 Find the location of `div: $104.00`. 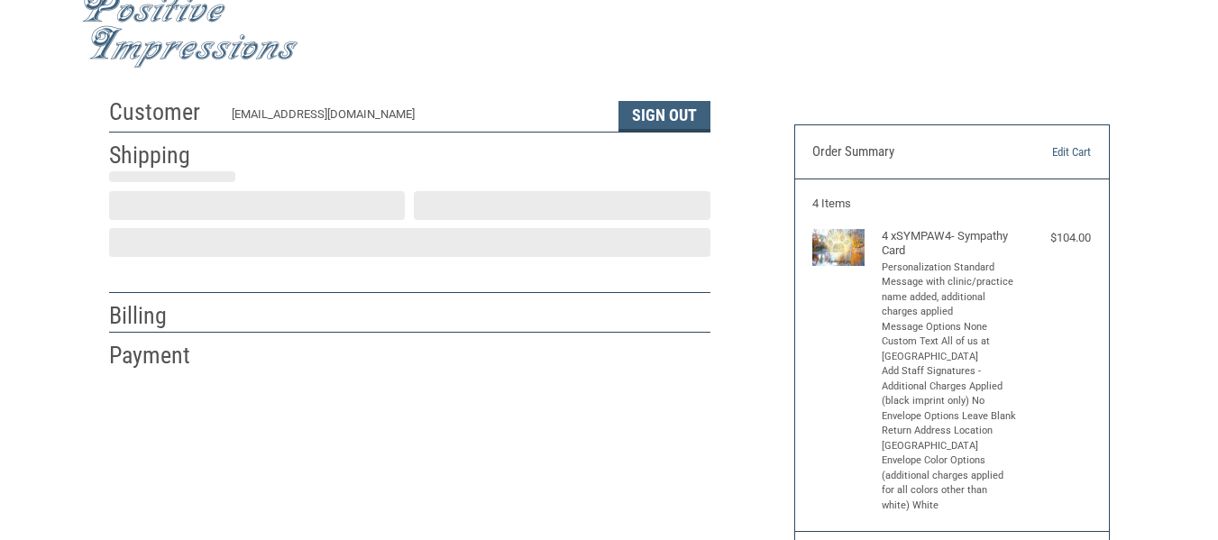

div: $104.00 is located at coordinates (1056, 238).